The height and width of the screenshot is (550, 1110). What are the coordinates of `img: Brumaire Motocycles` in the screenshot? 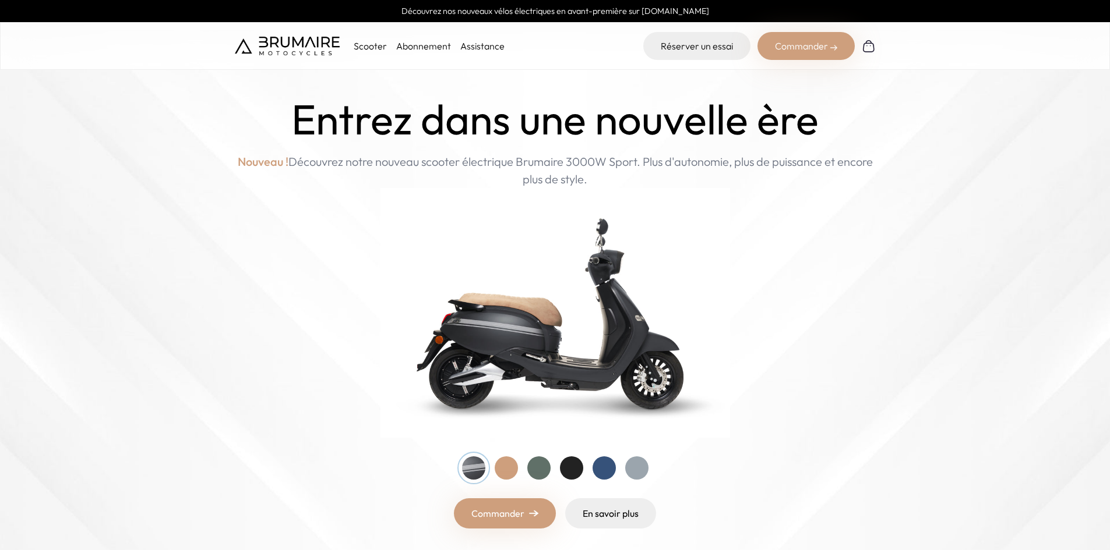 It's located at (287, 46).